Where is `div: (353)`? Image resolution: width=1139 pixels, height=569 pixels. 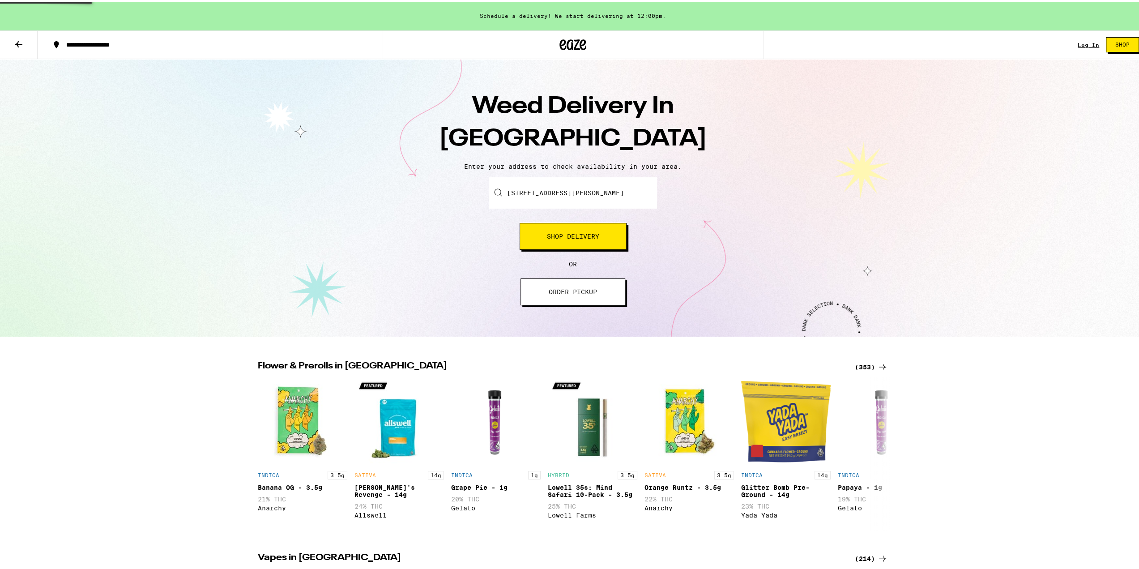 div: (353) is located at coordinates (872, 365).